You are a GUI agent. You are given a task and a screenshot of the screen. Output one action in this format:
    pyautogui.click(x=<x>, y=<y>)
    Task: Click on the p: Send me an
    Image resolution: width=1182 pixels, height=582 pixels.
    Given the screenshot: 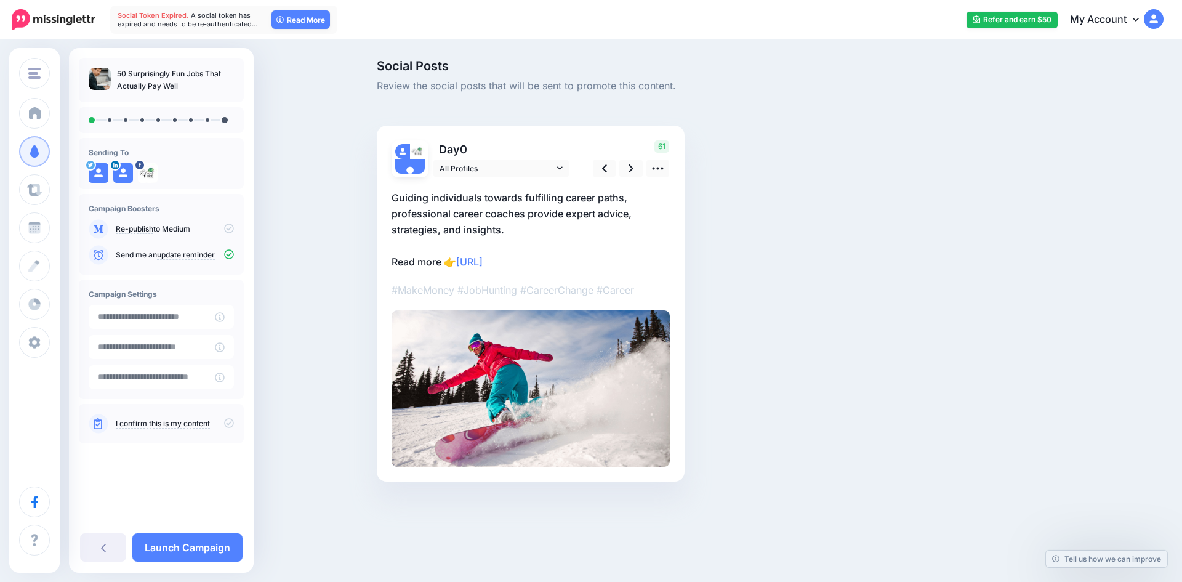 What is the action you would take?
    pyautogui.click(x=175, y=255)
    